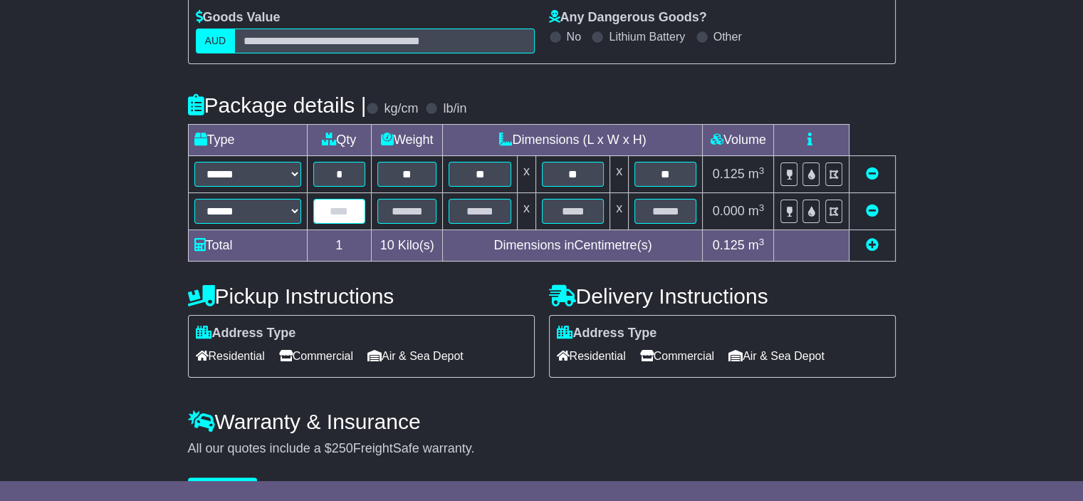 The width and height of the screenshot is (1083, 501). What do you see at coordinates (729, 211) in the screenshot?
I see `span: 0.000` at bounding box center [729, 211].